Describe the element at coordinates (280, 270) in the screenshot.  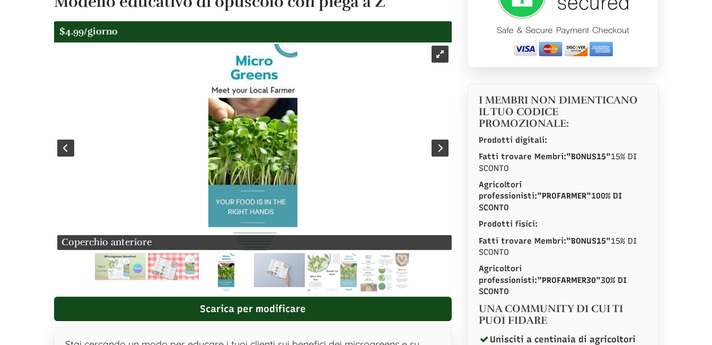
I see `img: a875e88c99545d02dd109d3721b0e9cb` at that location.